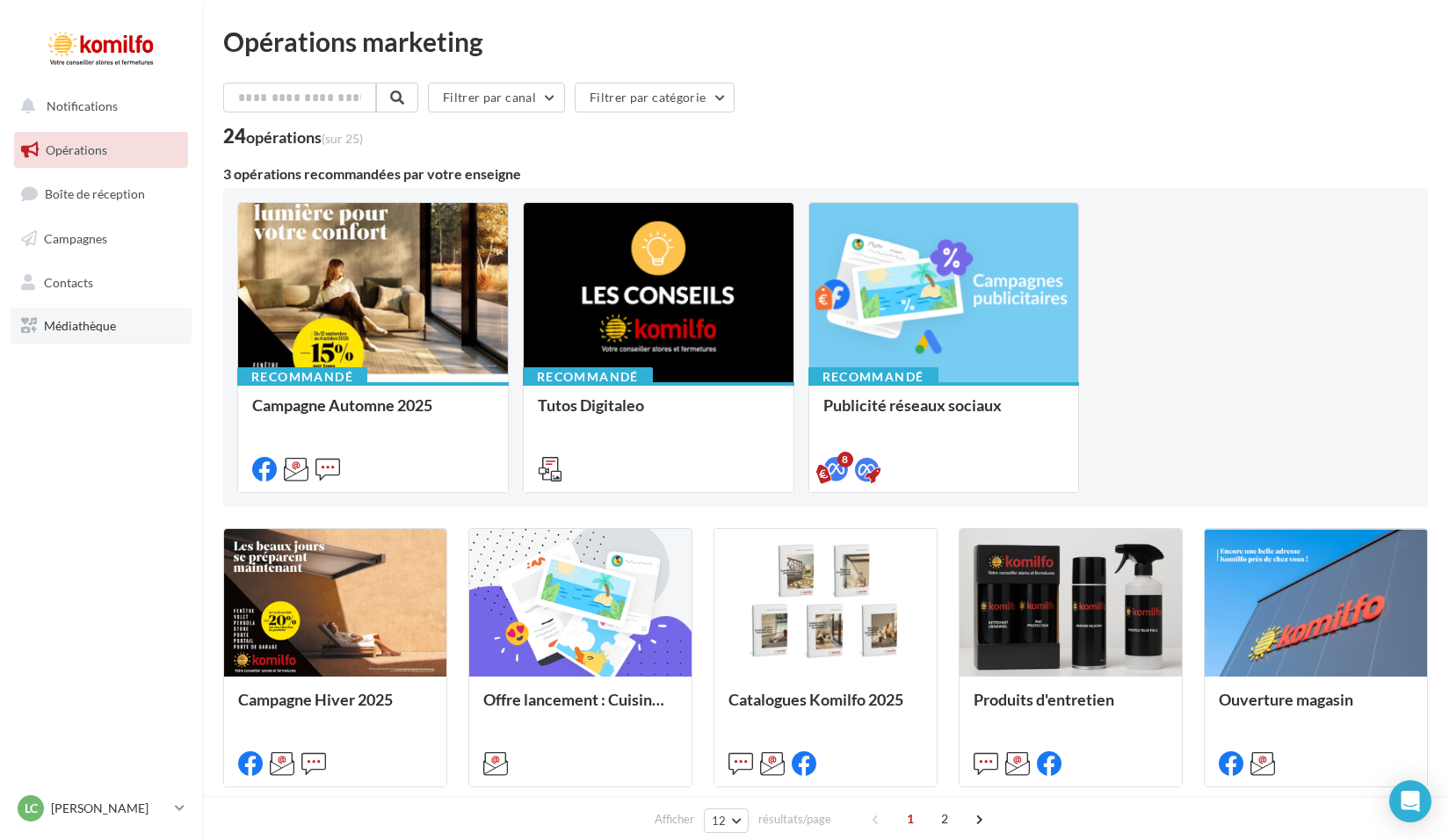 The width and height of the screenshot is (1449, 840). I want to click on button: 12, so click(725, 820).